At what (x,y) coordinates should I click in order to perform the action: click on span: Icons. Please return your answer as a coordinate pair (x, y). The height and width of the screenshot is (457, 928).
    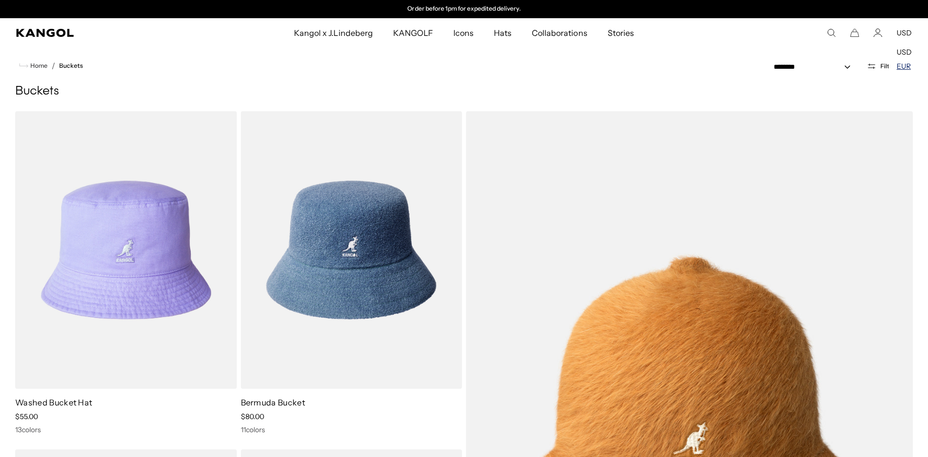
    Looking at the image, I should click on (463, 33).